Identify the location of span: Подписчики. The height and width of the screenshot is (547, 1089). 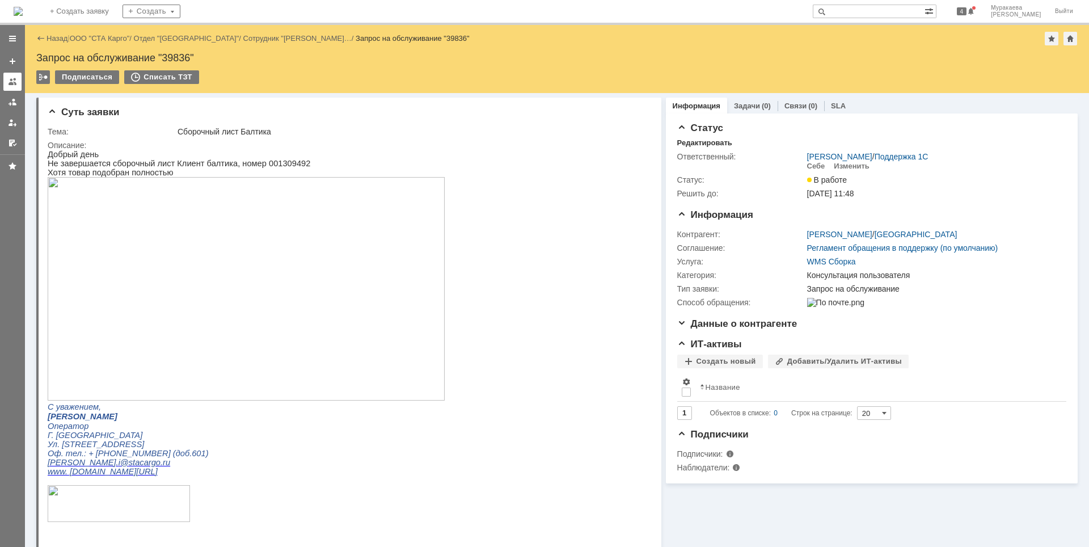
(713, 434).